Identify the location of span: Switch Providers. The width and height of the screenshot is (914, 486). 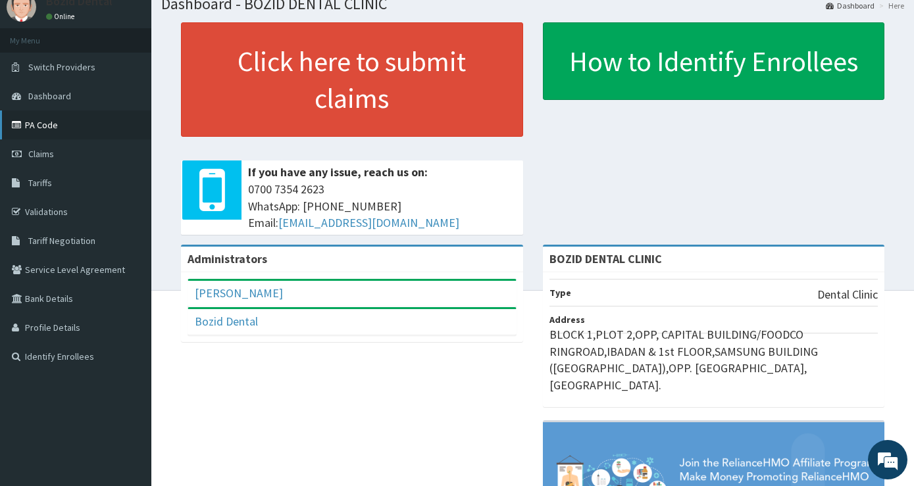
(62, 67).